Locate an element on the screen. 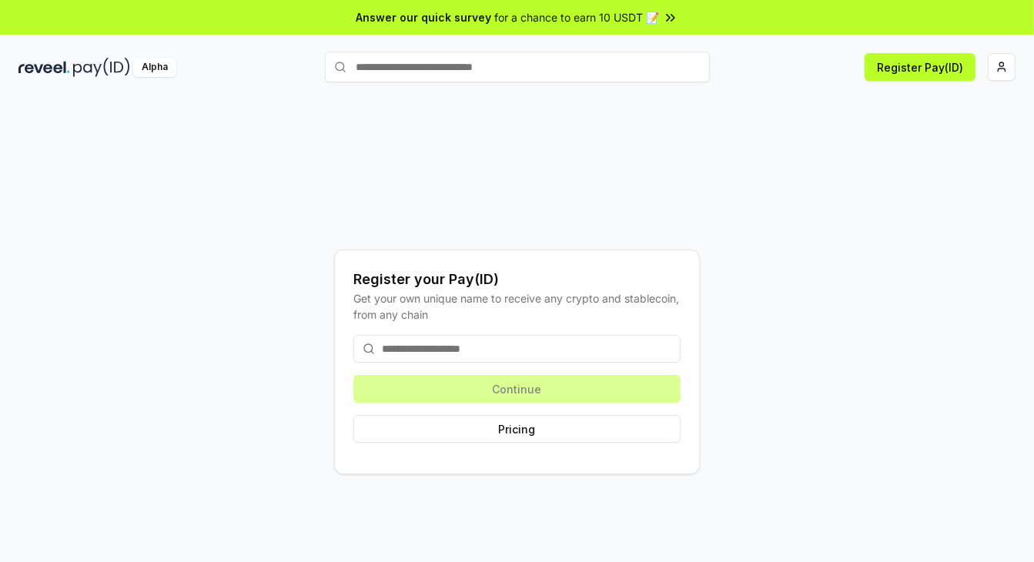 The height and width of the screenshot is (562, 1034). div: Register your Pay(ID) is located at coordinates (517, 279).